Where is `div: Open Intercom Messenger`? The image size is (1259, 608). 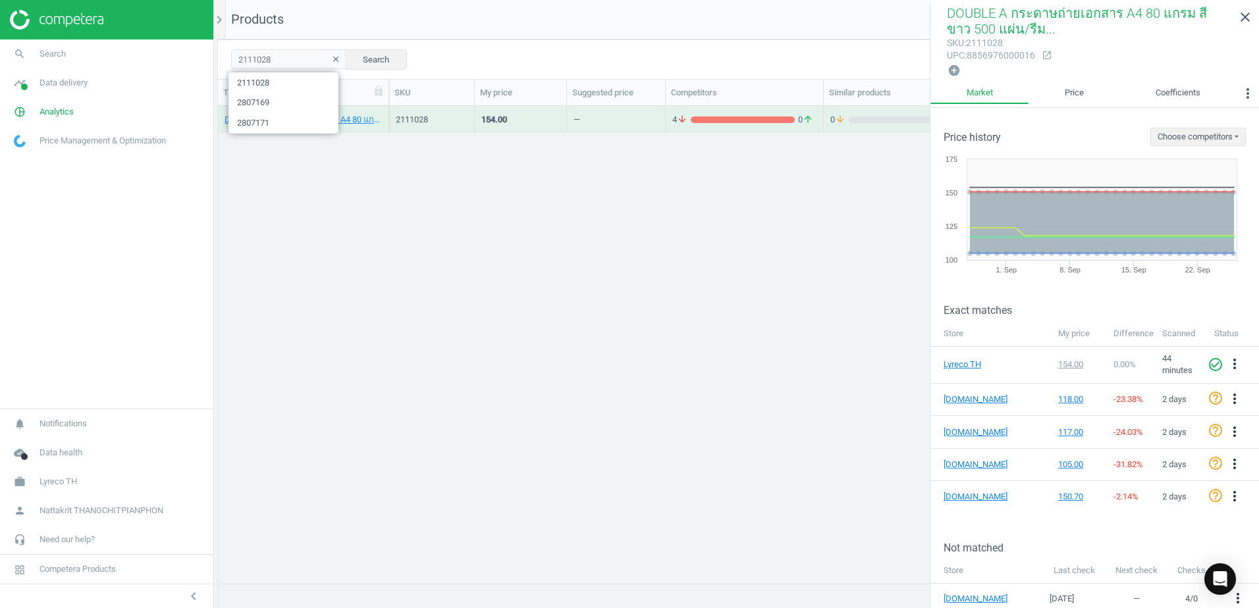
div: Open Intercom Messenger is located at coordinates (1220, 580).